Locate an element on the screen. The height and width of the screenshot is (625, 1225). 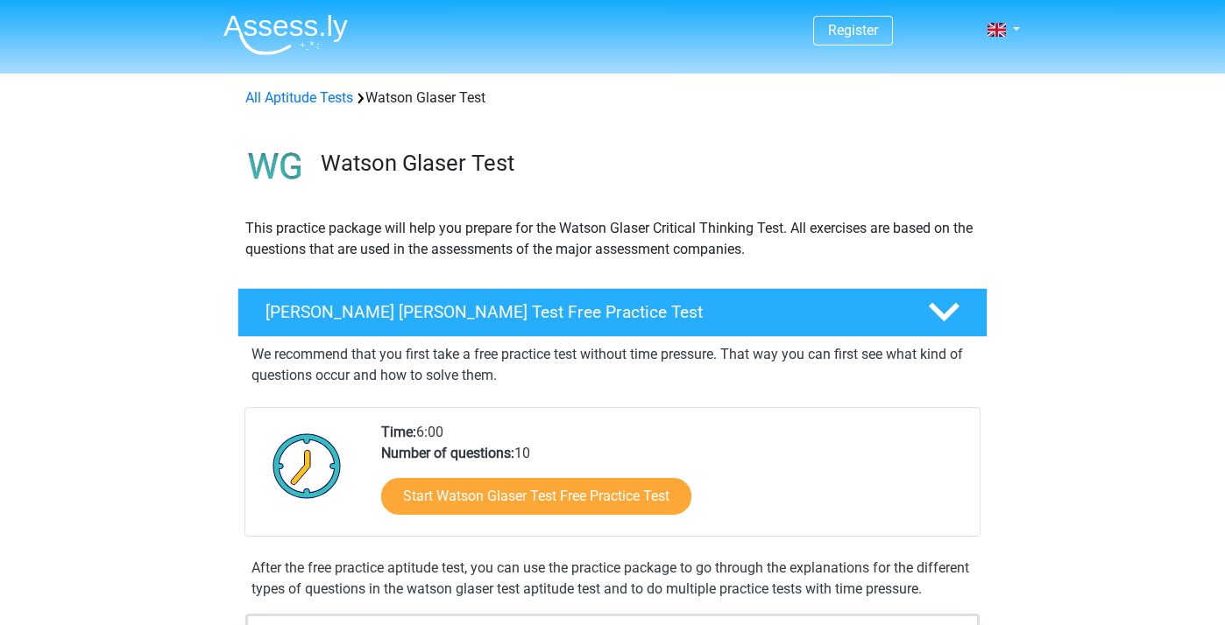
img: Assessly is located at coordinates (286, 34).